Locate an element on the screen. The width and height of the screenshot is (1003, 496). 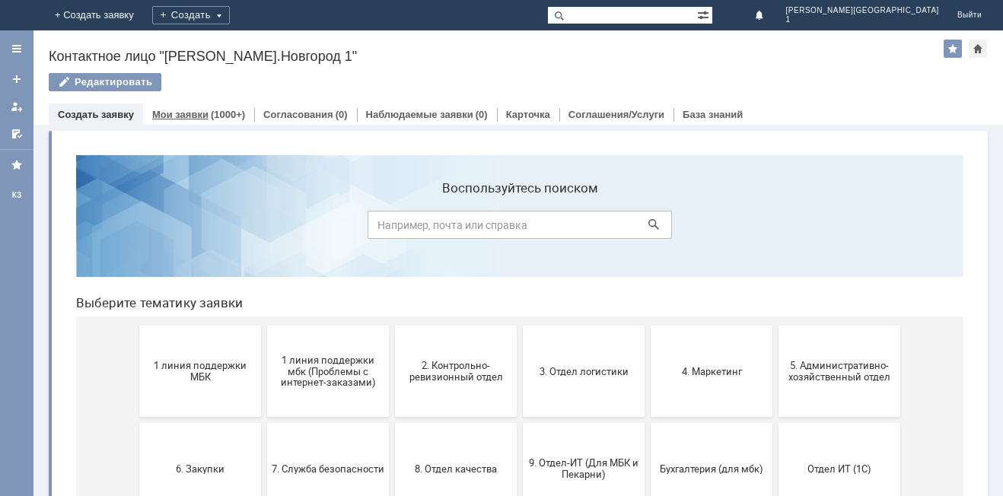
span: Финансовый отдел is located at coordinates (392, 422).